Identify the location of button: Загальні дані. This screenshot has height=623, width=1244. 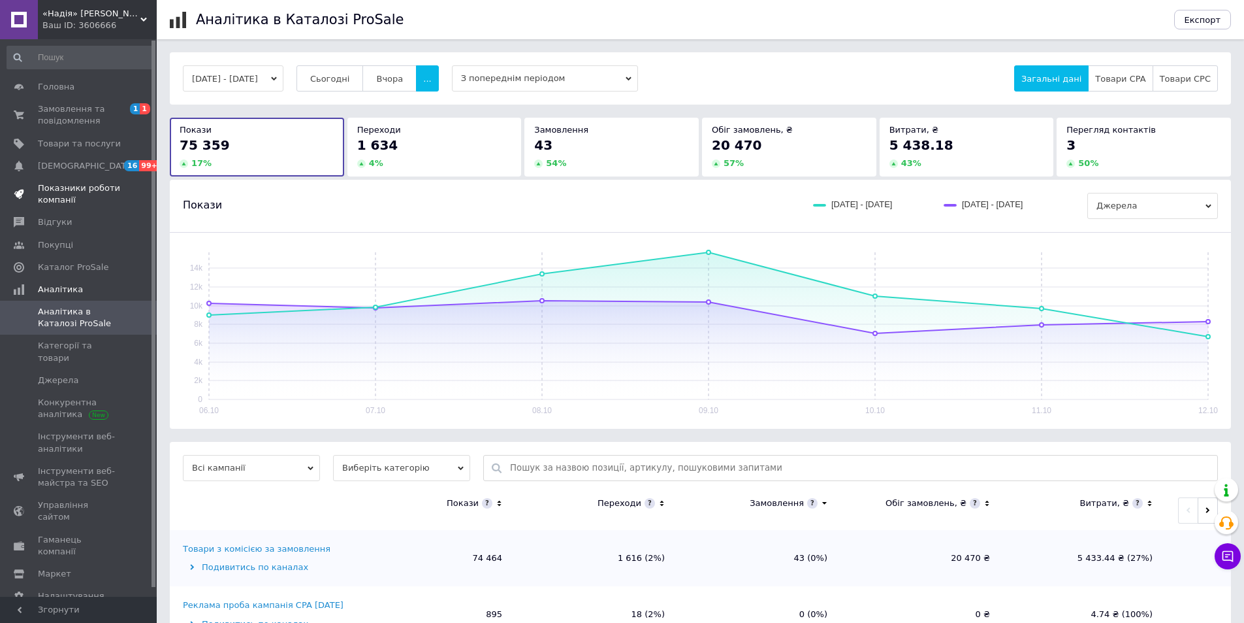
(1052, 78).